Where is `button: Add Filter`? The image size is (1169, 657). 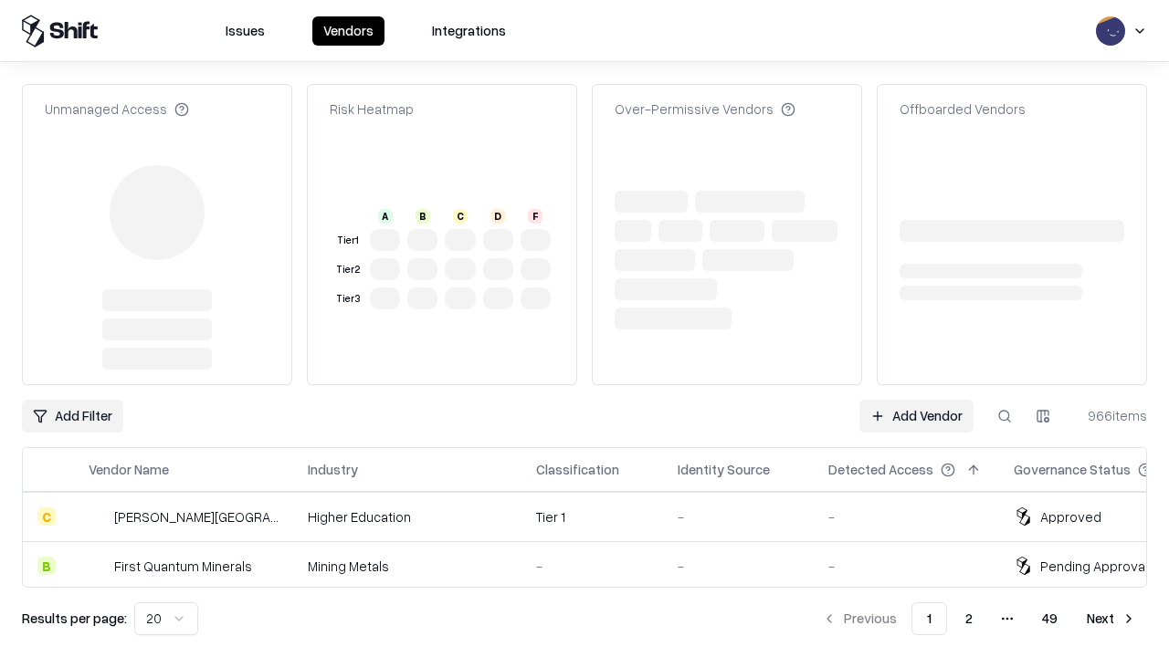 button: Add Filter is located at coordinates (72, 416).